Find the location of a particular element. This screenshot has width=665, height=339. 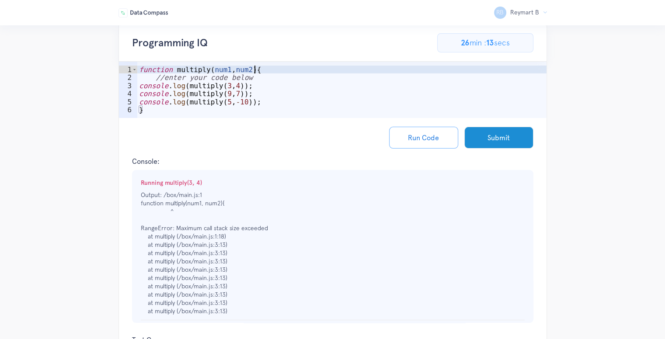

button: Run Code is located at coordinates (423, 138).